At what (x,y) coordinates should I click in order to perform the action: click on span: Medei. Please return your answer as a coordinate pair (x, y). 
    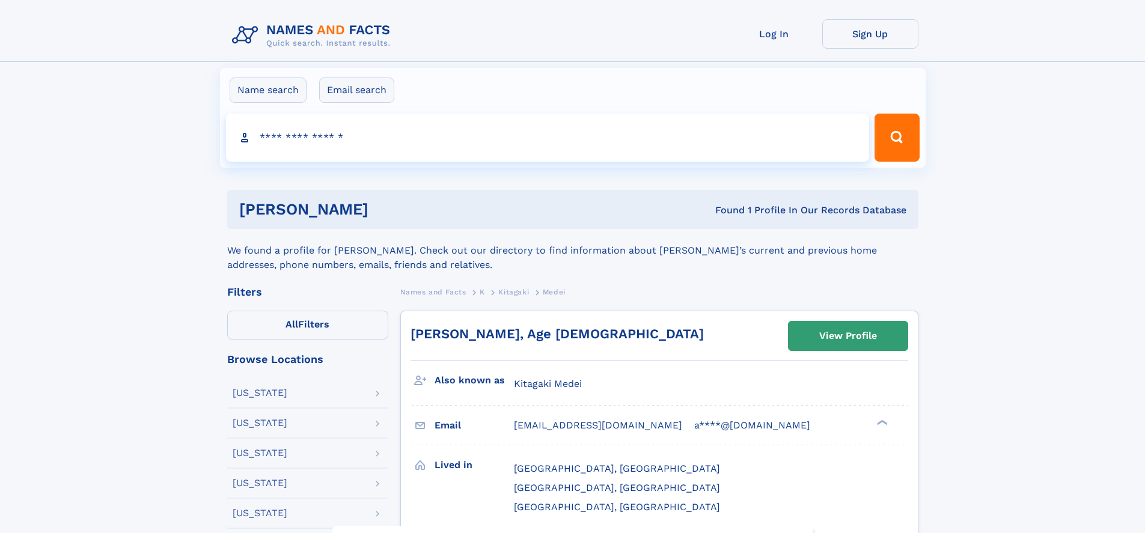
    Looking at the image, I should click on (554, 292).